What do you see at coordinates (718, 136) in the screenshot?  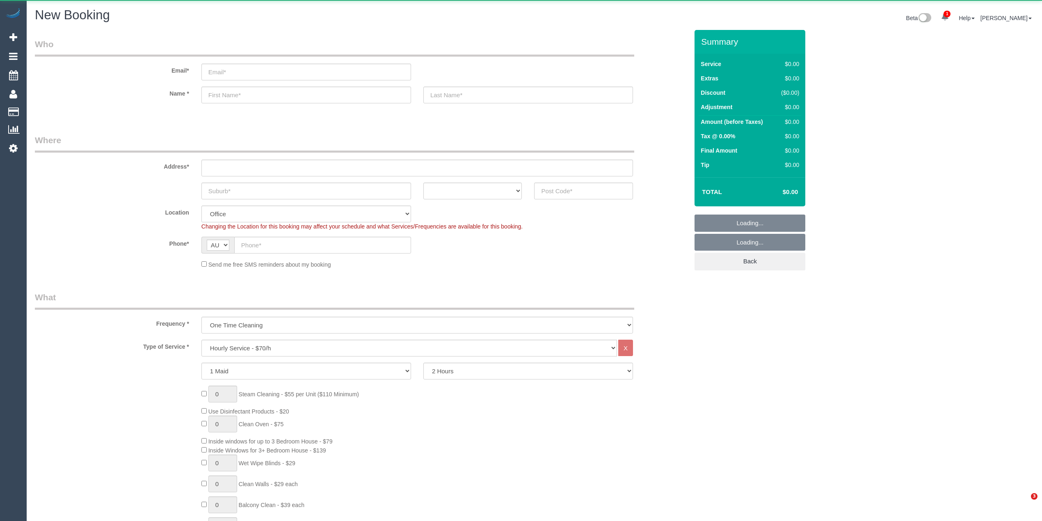 I see `label: Tax @ 0.00%` at bounding box center [718, 136].